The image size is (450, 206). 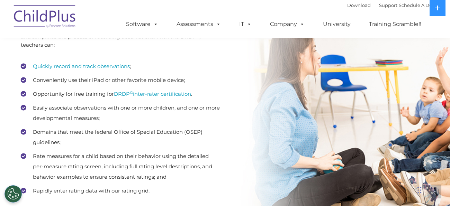 I want to click on li: Rate measures for a child based on their behavior using the detailed per-measure rating screen, i..., so click(x=120, y=167).